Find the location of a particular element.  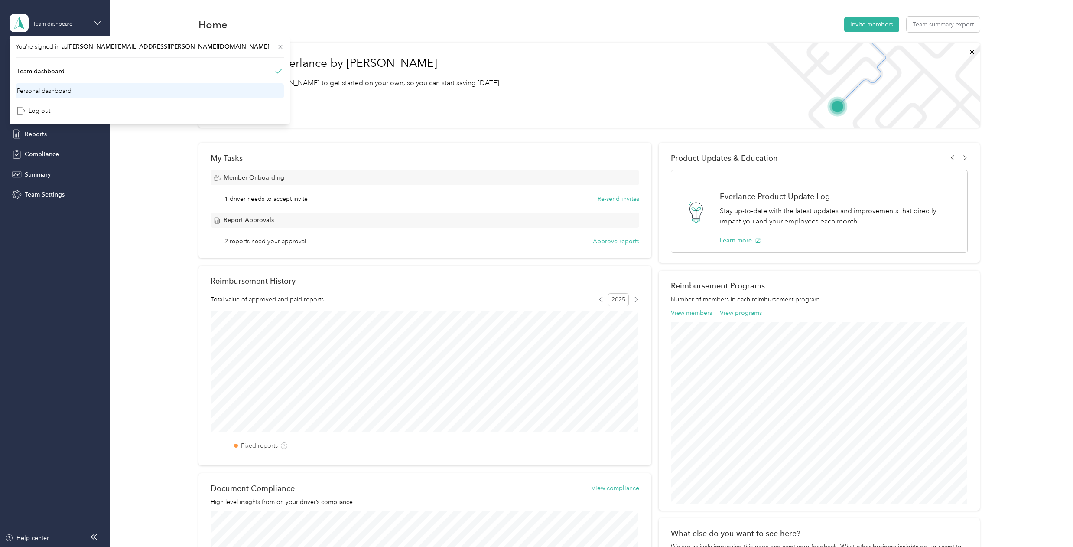

p: Number of members in each reimbursement program. is located at coordinates (819, 299).